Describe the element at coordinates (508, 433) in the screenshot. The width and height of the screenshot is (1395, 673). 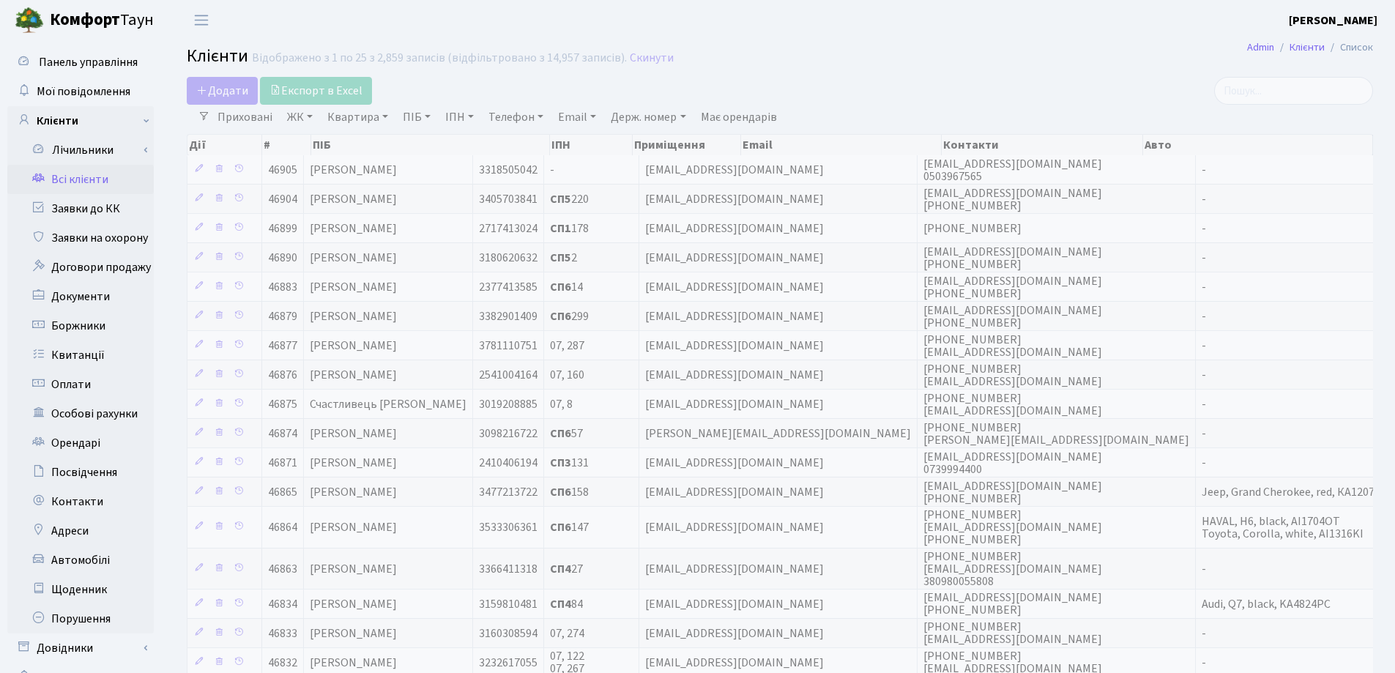
I see `span: 3098216722` at that location.